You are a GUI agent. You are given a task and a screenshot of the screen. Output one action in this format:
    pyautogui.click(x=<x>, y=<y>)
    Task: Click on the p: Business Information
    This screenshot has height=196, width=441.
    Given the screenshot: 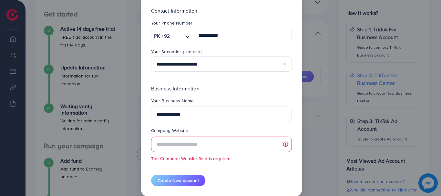 What is the action you would take?
    pyautogui.click(x=222, y=89)
    